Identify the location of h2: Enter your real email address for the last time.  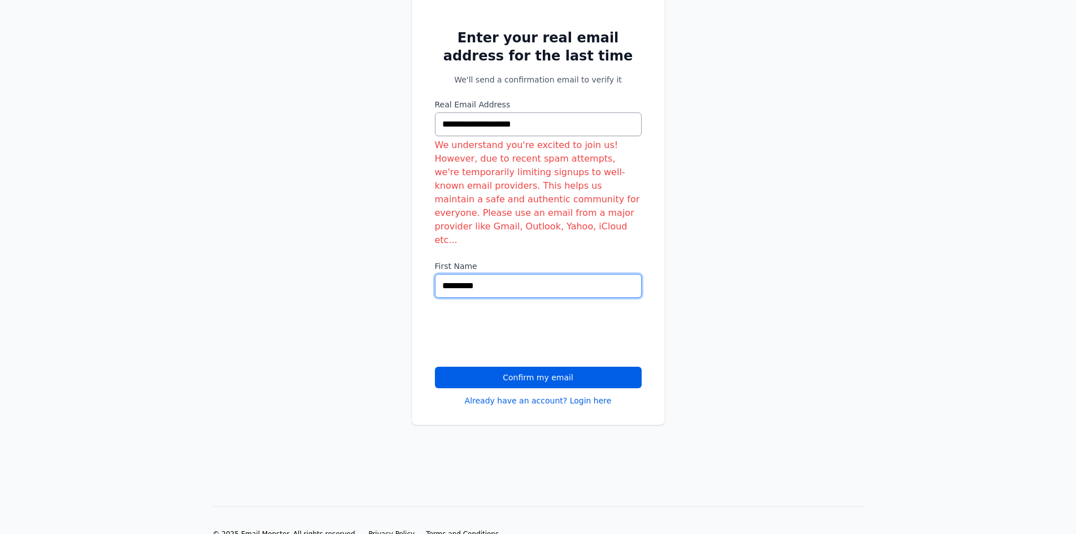
(538, 47).